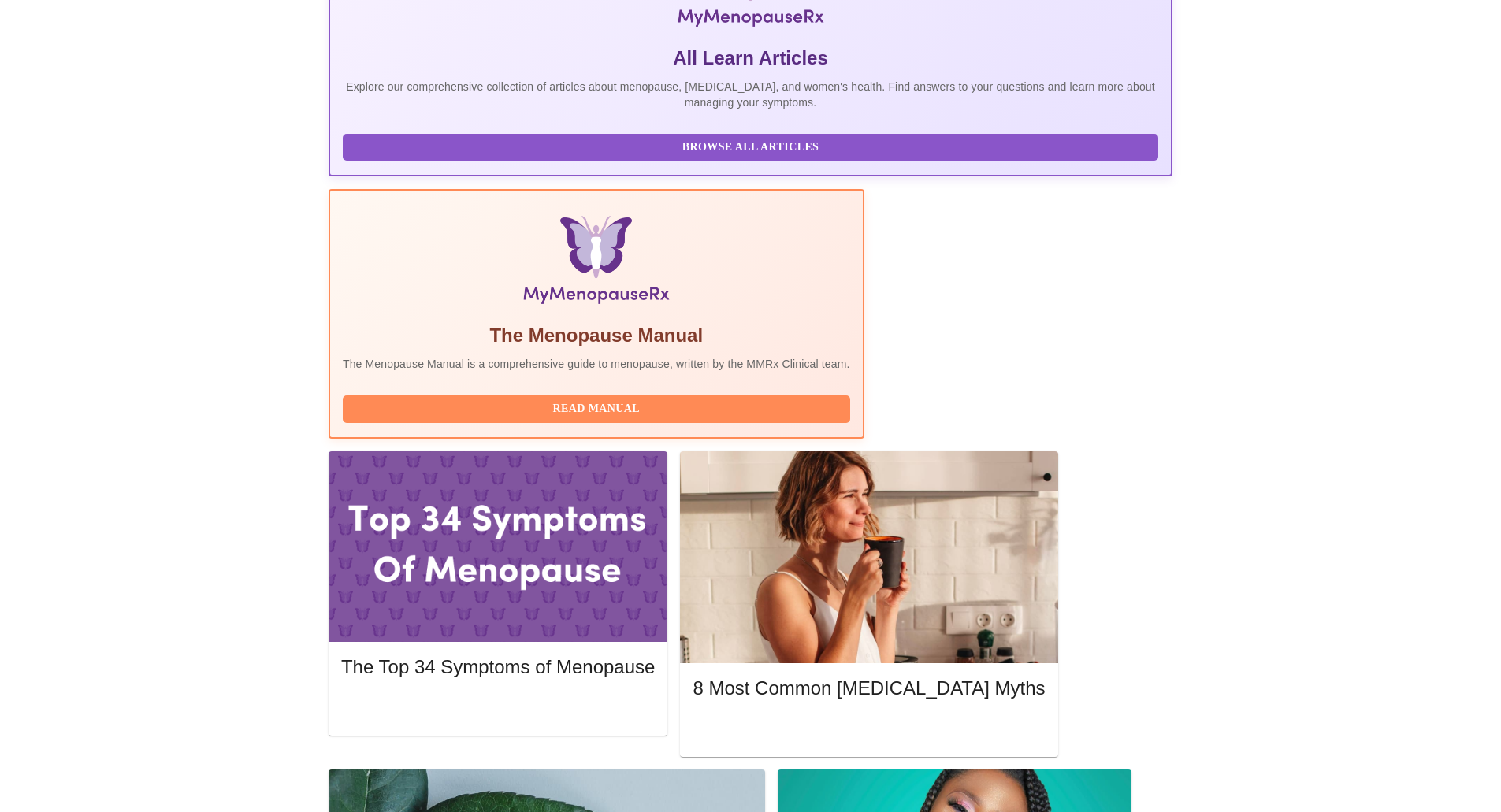 This screenshot has width=1501, height=812. What do you see at coordinates (750, 148) in the screenshot?
I see `span: Browse All Articles` at bounding box center [750, 148].